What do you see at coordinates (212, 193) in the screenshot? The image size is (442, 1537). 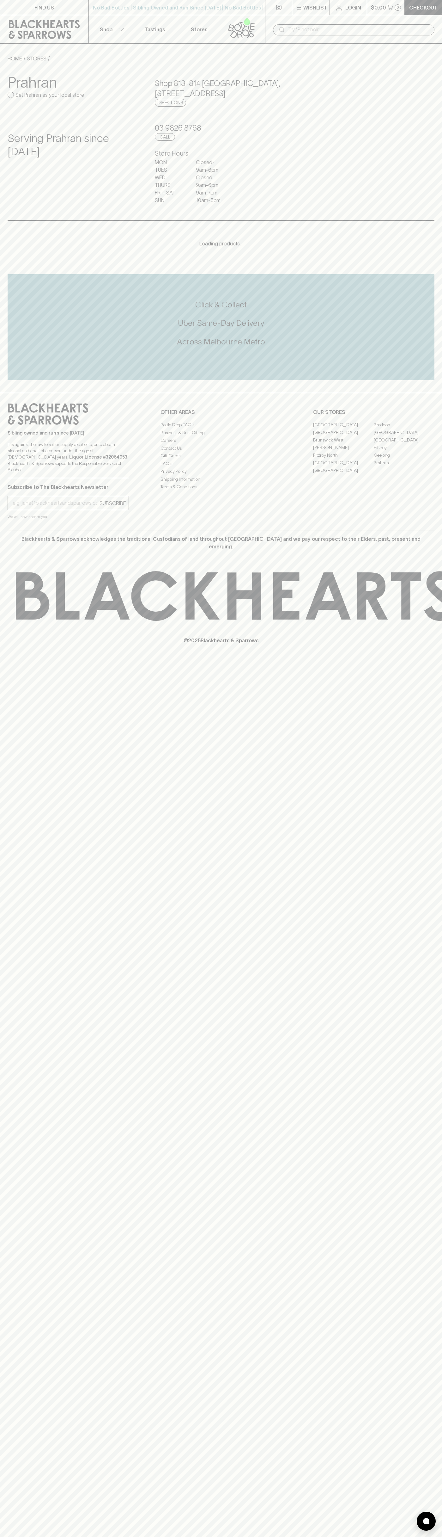 I see `p: 9am - 7pm` at bounding box center [212, 193].